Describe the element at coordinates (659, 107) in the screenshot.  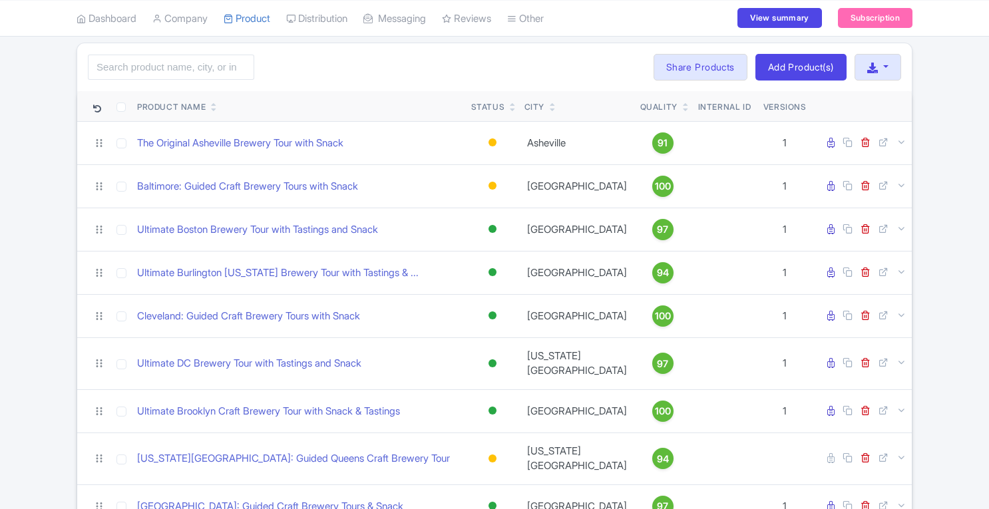
I see `div: Quality` at that location.